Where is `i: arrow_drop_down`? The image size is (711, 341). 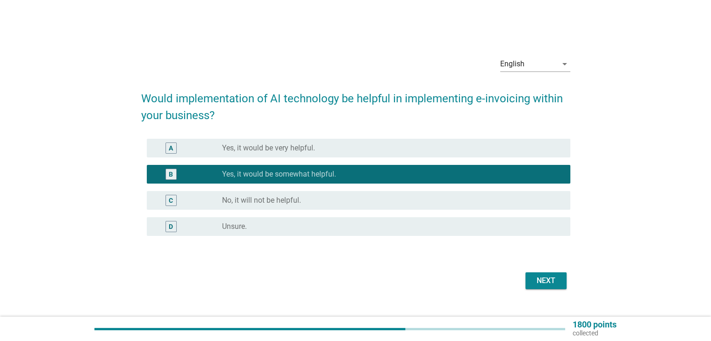 i: arrow_drop_down is located at coordinates (564, 64).